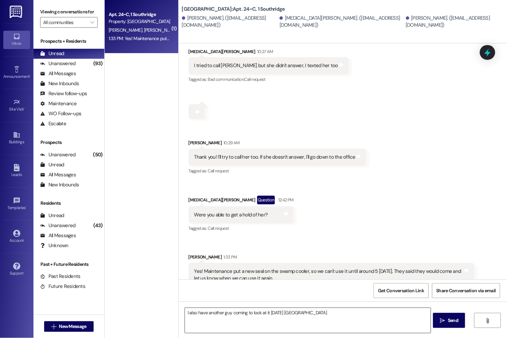 The image size is (507, 338). What do you see at coordinates (285, 200) in the screenshot?
I see `div: 12:42 PM` at bounding box center [285, 200].